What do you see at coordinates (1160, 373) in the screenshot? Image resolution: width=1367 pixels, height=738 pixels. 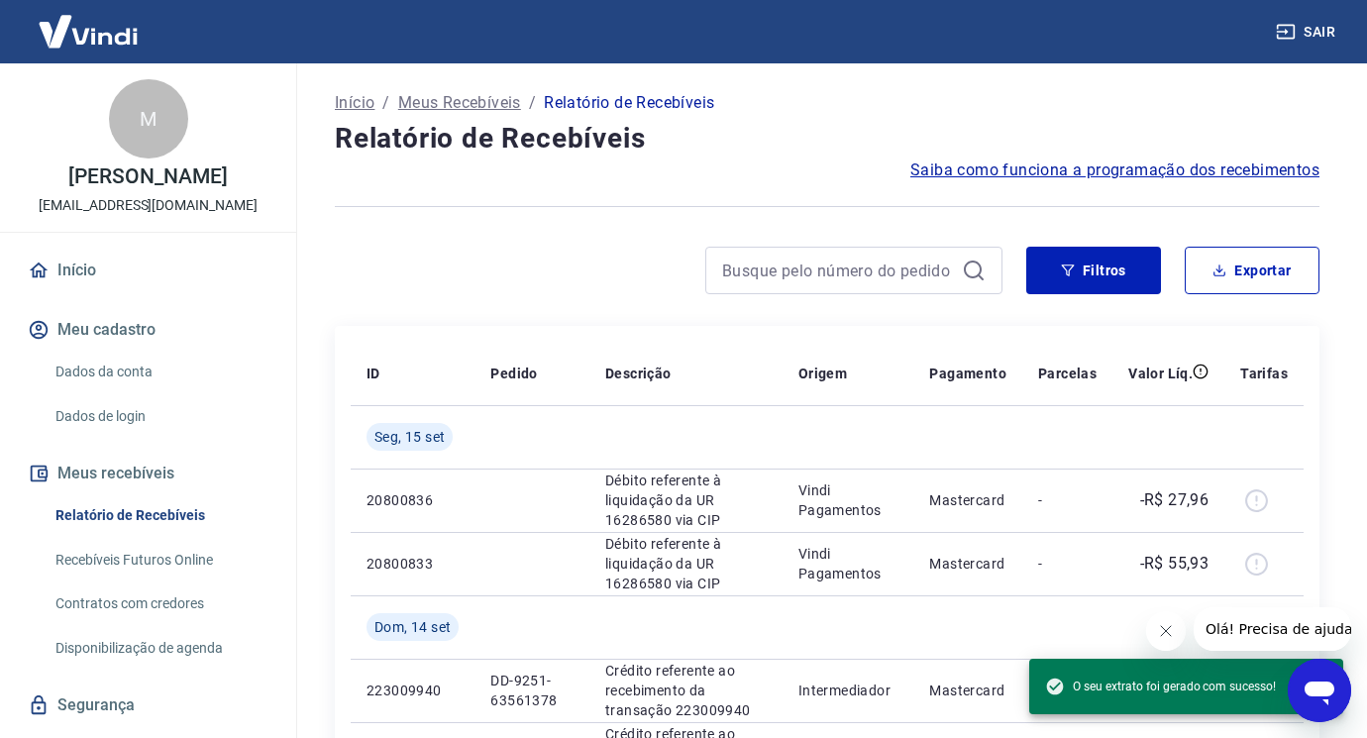 I see `p: Valor Líq.` at bounding box center [1160, 373].